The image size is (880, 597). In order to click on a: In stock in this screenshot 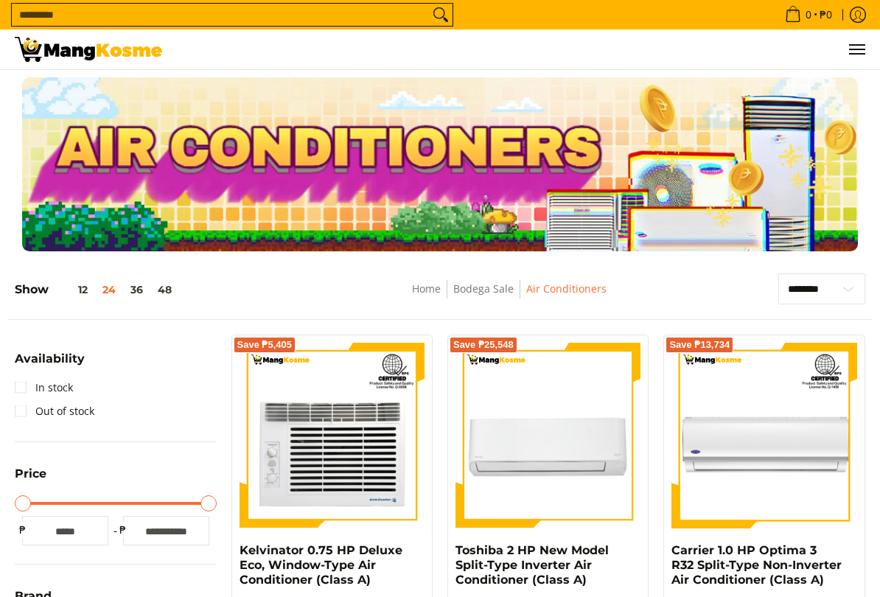, I will do `click(43, 388)`.